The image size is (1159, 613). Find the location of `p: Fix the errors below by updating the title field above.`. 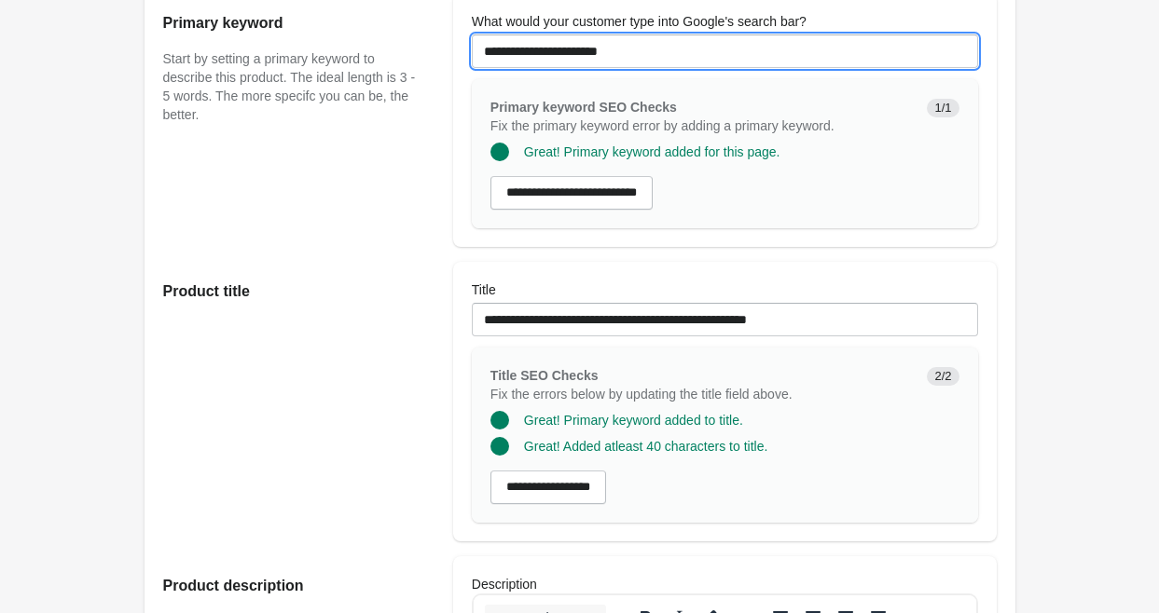

p: Fix the errors below by updating the title field above. is located at coordinates (701, 394).